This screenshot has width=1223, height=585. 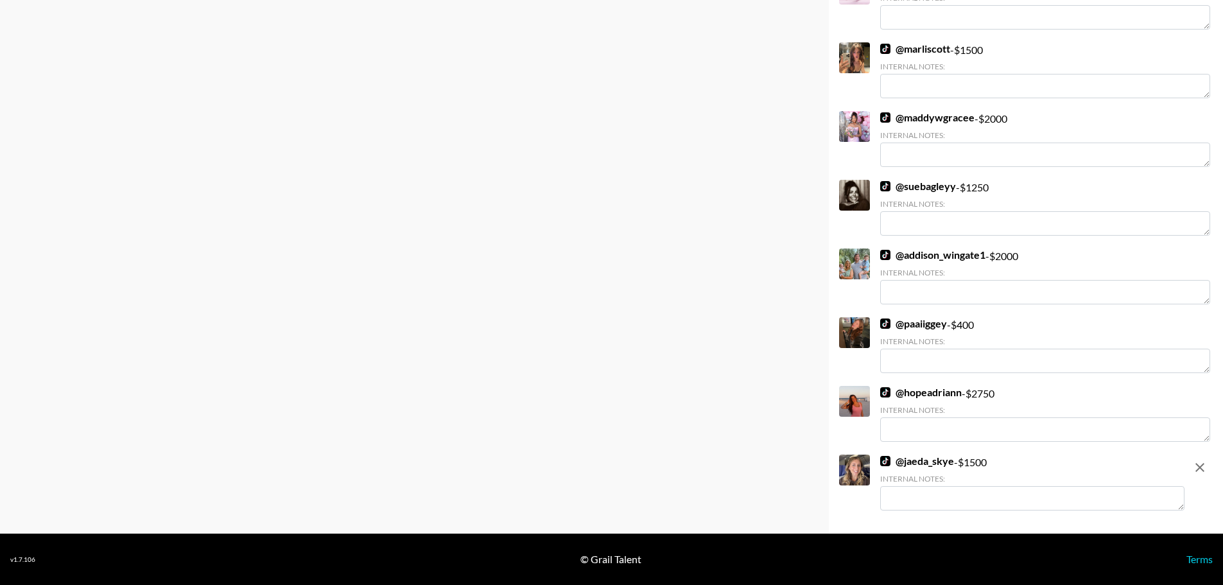 What do you see at coordinates (920, 392) in the screenshot?
I see `a: @hopeadriann` at bounding box center [920, 392].